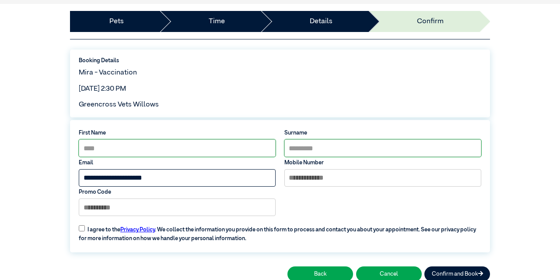  Describe the element at coordinates (280, 60) in the screenshot. I see `label: Booking Details` at that location.